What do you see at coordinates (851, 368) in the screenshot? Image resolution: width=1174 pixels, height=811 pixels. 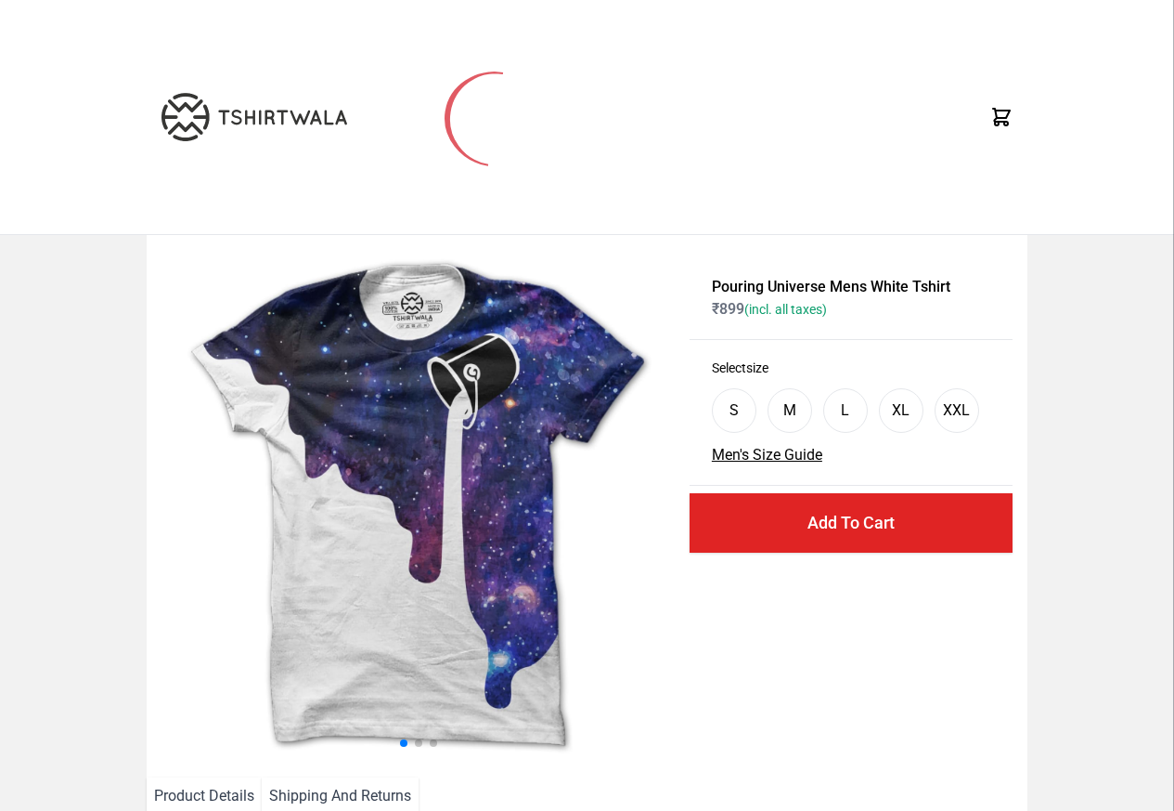 I see `h3: Select size` at bounding box center [851, 368].